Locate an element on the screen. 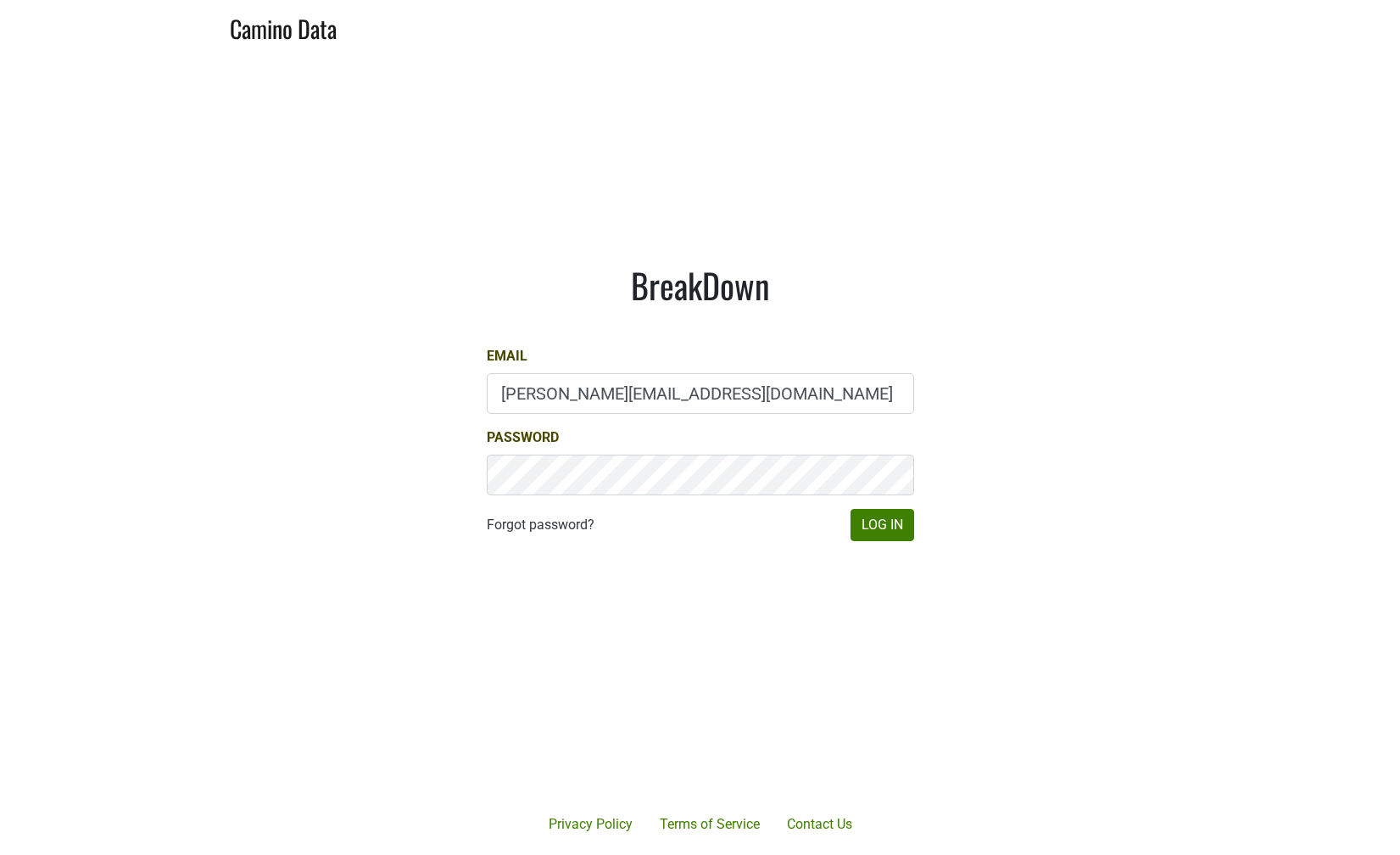  a: Terms of Service is located at coordinates (710, 824).